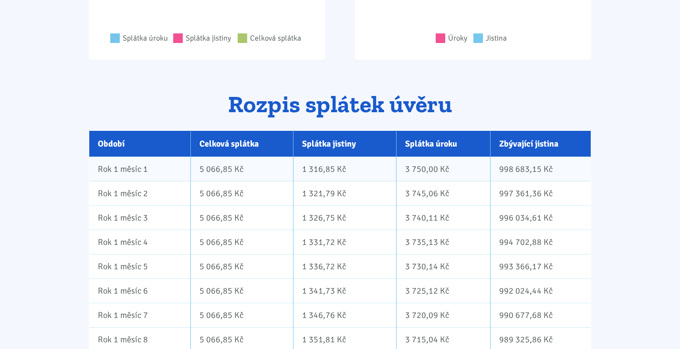  I want to click on td: 993 366,17 Kč, so click(540, 266).